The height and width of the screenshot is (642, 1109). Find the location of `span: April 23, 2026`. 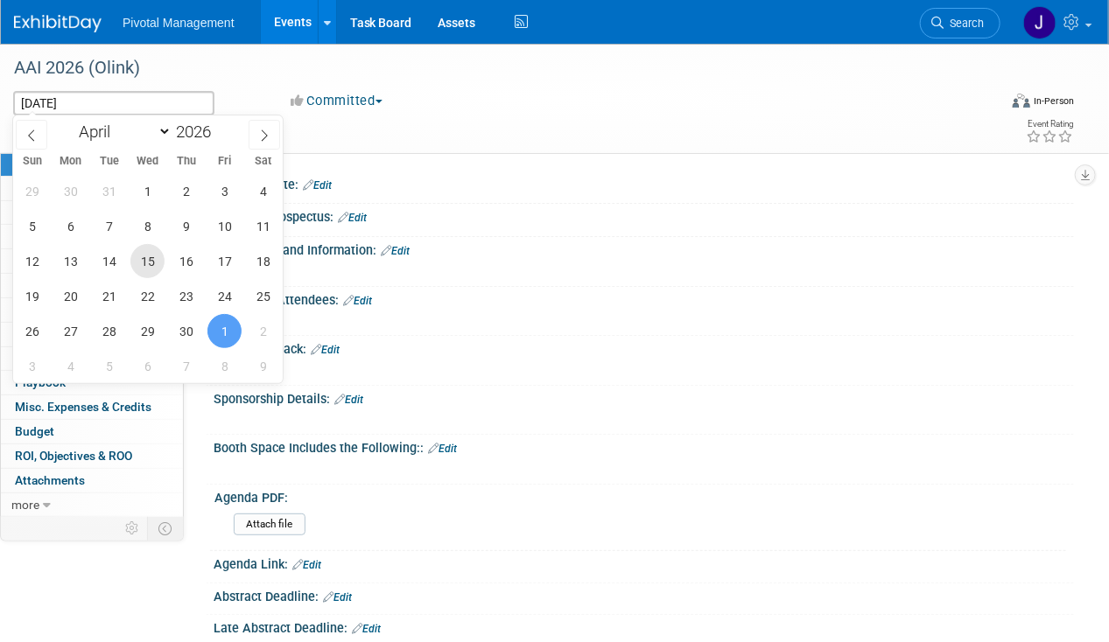

span: April 23, 2026 is located at coordinates (186, 296).